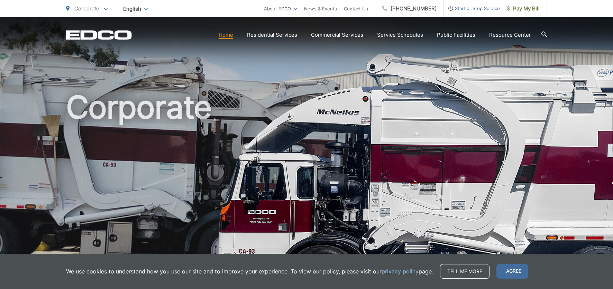  Describe the element at coordinates (400, 35) in the screenshot. I see `a: Service Schedules` at that location.